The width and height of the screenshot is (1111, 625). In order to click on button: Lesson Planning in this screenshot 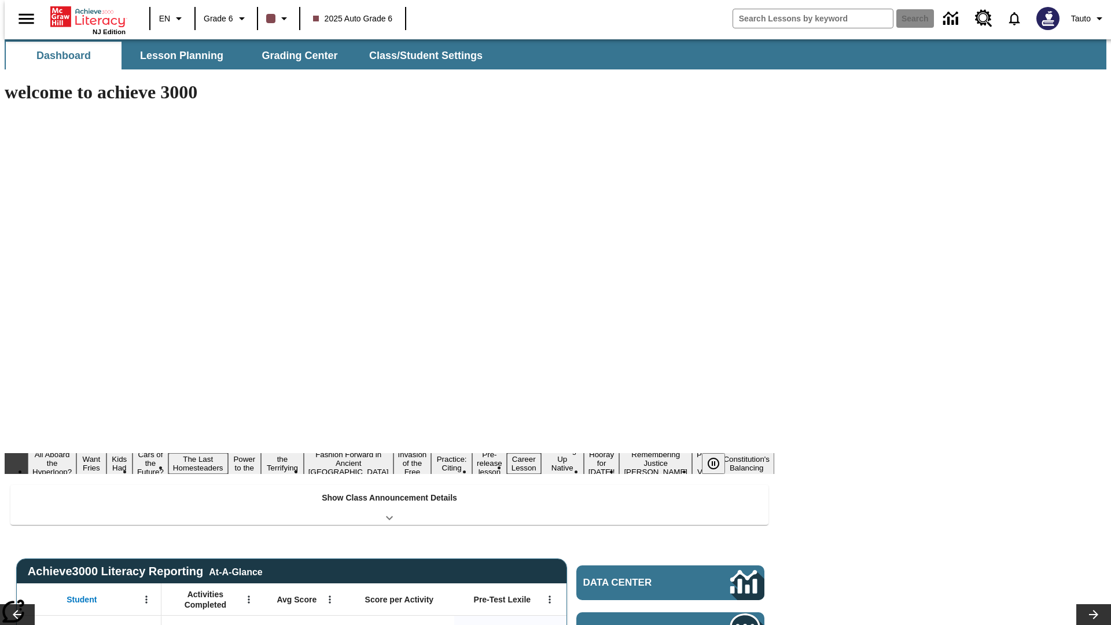, I will do `click(182, 56)`.